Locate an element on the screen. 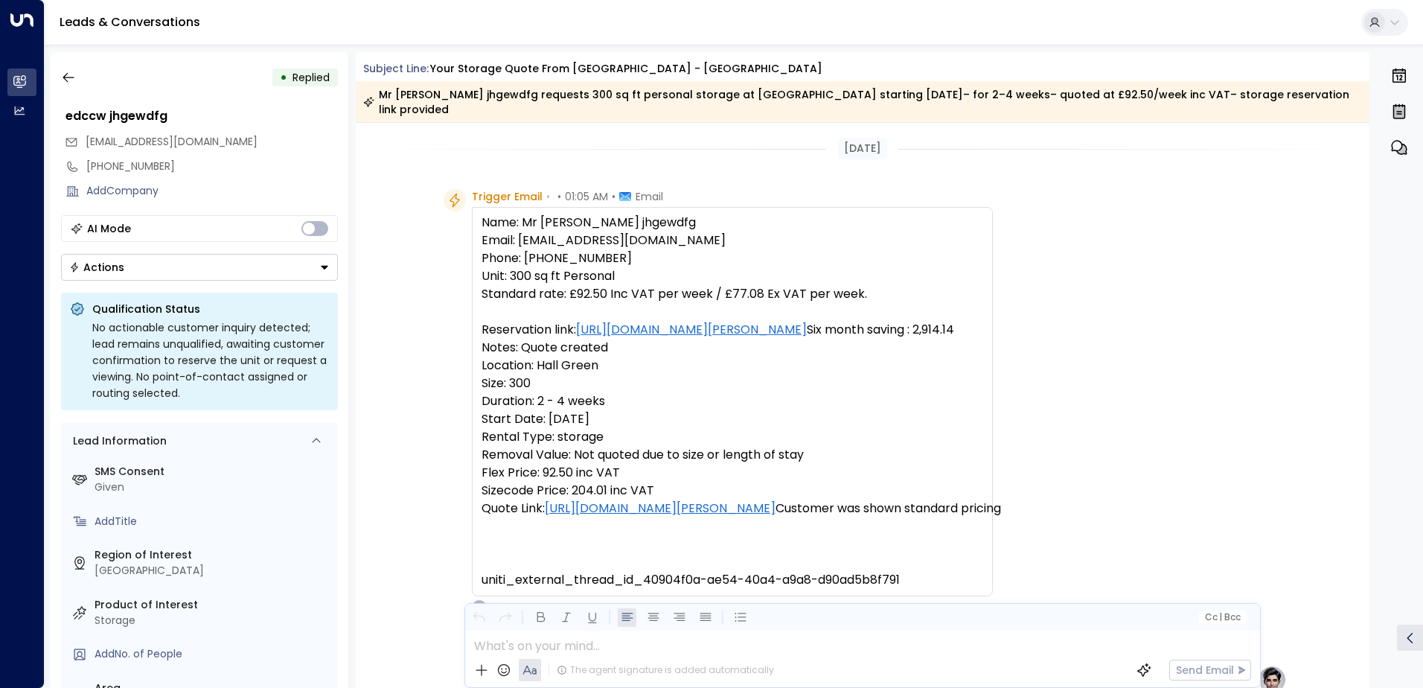 This screenshot has height=688, width=1423. span: Subject Line: is located at coordinates (396, 68).